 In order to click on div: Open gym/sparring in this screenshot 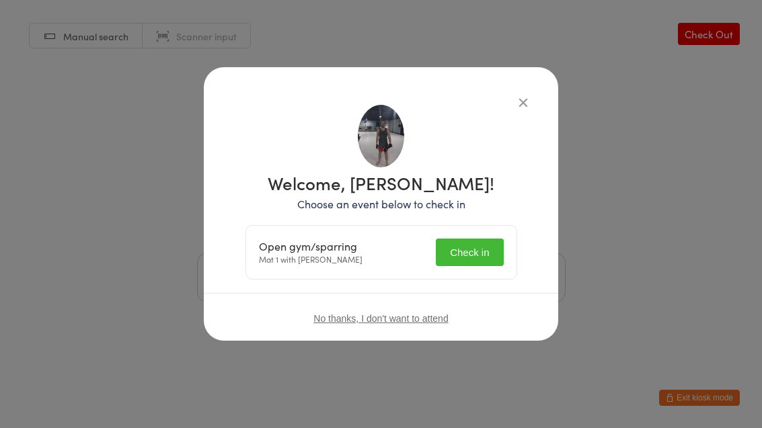, I will do `click(311, 246)`.